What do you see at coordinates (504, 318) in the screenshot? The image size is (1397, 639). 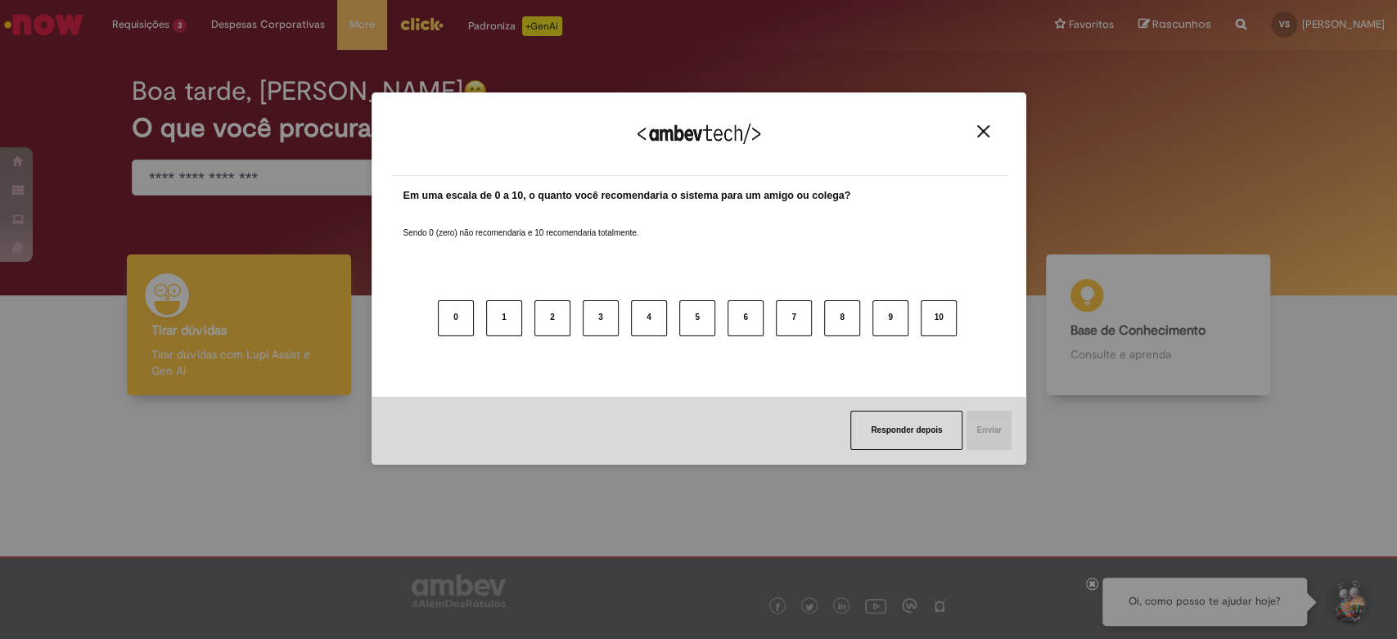 I see `button: 1` at bounding box center [504, 318].